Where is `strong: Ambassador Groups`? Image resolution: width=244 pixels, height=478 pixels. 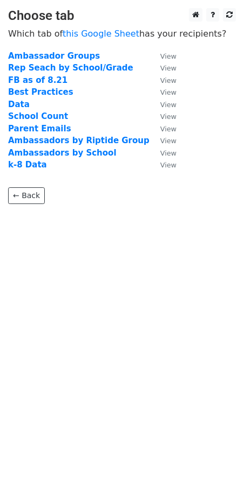
strong: Ambassador Groups is located at coordinates (54, 56).